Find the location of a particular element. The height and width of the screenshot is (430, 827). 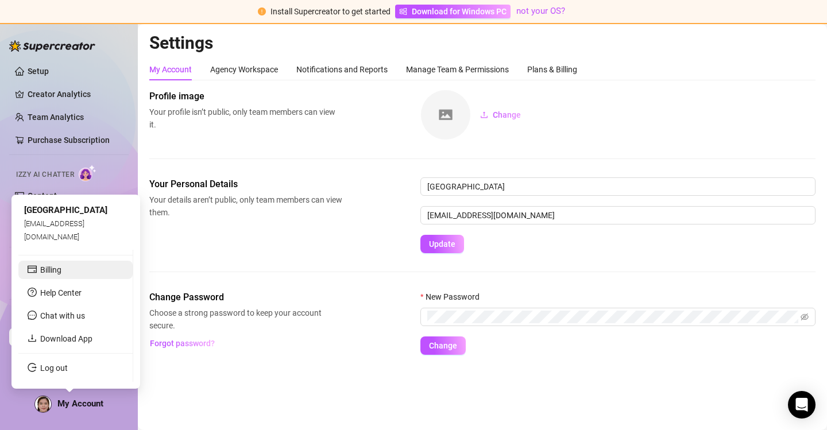

input: New Password is located at coordinates (613, 317).